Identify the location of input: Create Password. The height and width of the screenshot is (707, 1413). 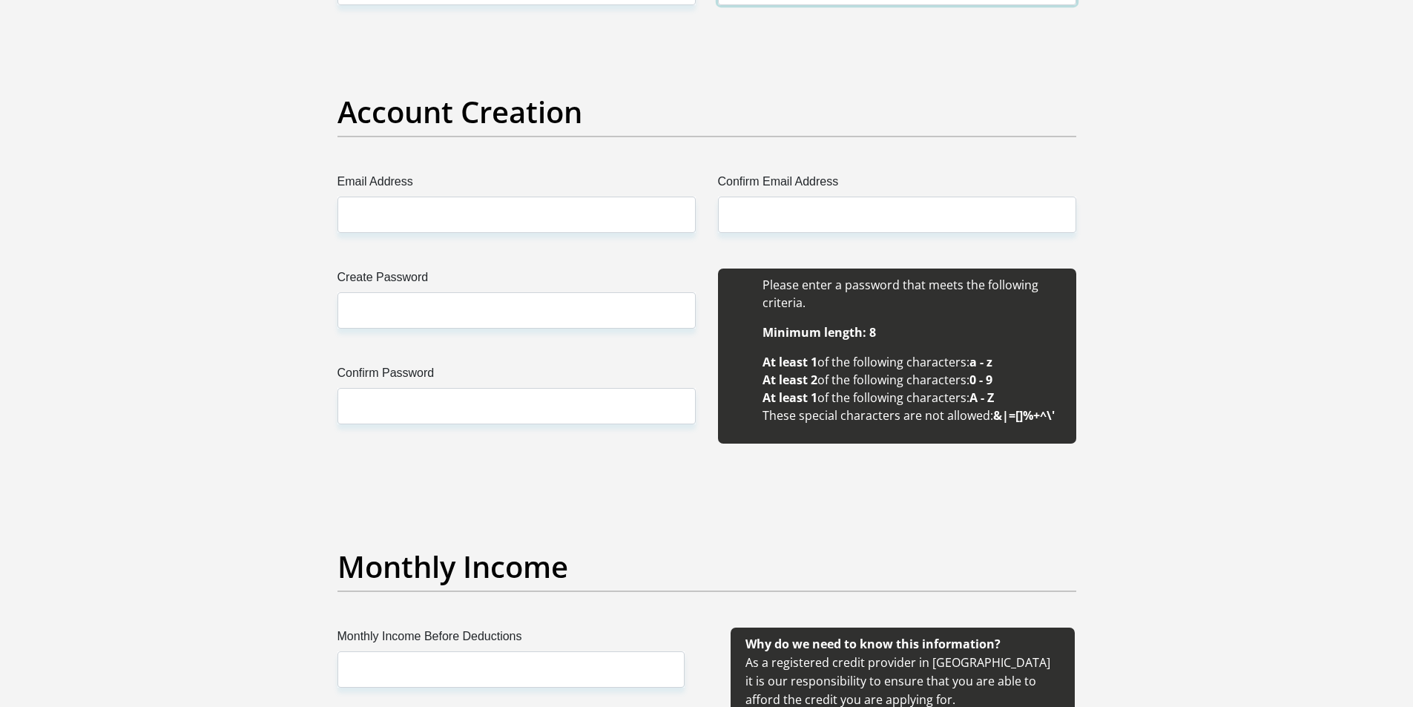
(516, 310).